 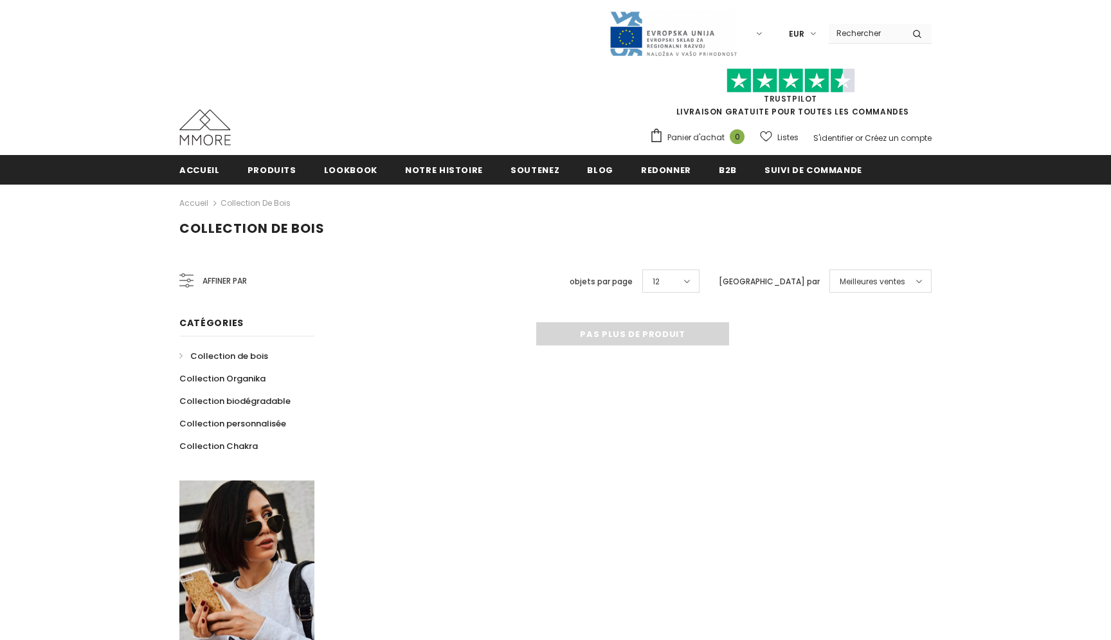 What do you see at coordinates (233, 423) in the screenshot?
I see `a: Collection personnalisée` at bounding box center [233, 423].